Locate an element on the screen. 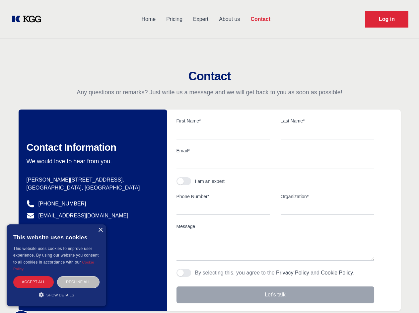 The width and height of the screenshot is (419, 313). div: Close is located at coordinates (100, 230).